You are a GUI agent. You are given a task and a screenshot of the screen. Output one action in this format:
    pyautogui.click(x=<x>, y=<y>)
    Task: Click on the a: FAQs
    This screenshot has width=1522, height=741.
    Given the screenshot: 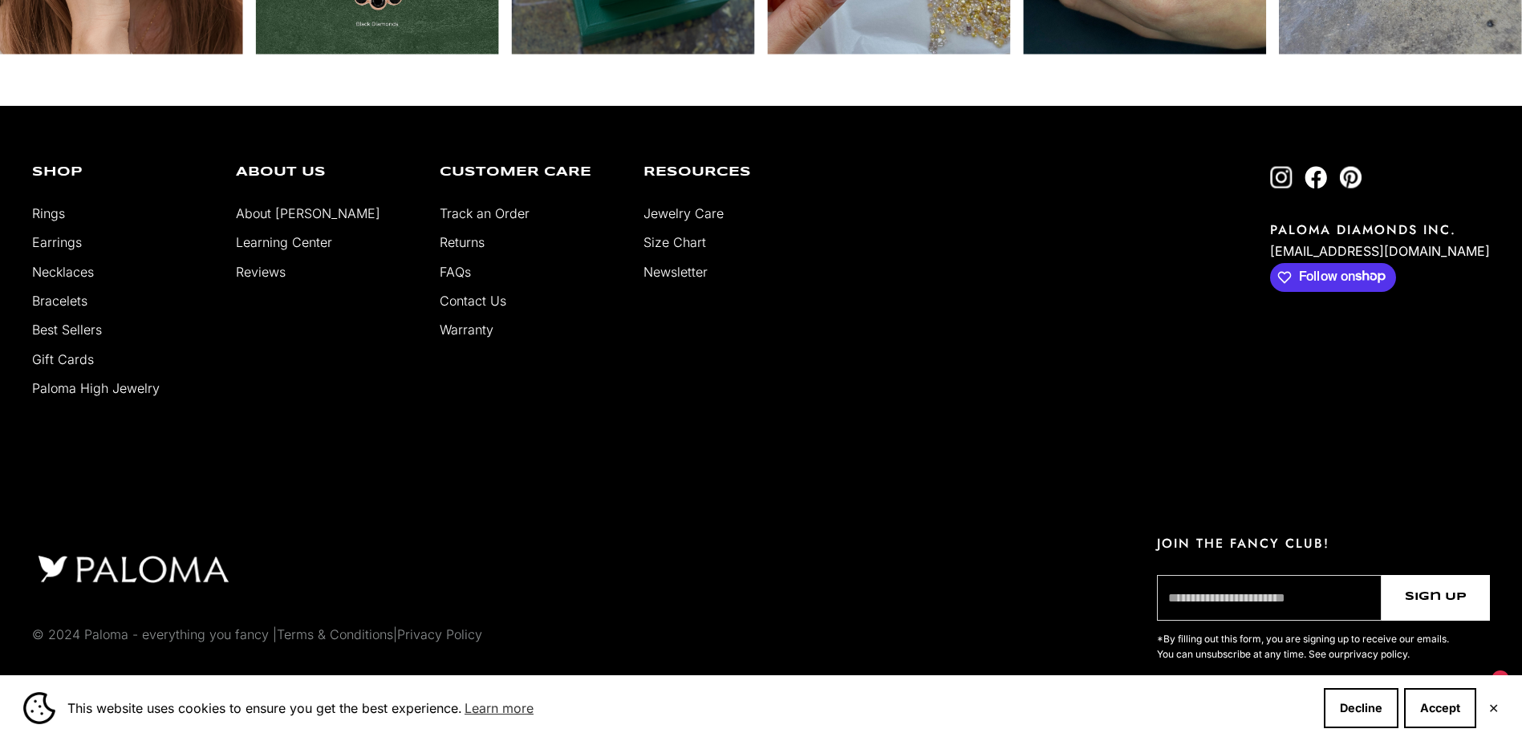 What is the action you would take?
    pyautogui.click(x=455, y=272)
    